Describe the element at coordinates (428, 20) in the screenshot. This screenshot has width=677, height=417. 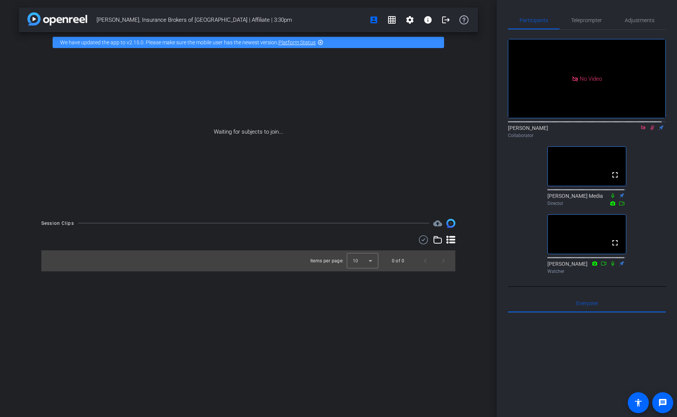
I see `mat-icon: info` at that location.